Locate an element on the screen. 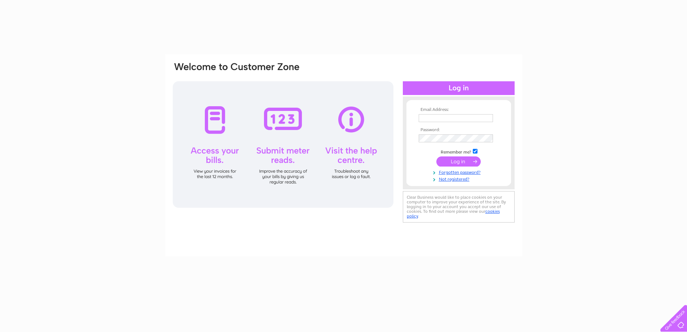 The width and height of the screenshot is (687, 332). a: Not registered? is located at coordinates (460, 178).